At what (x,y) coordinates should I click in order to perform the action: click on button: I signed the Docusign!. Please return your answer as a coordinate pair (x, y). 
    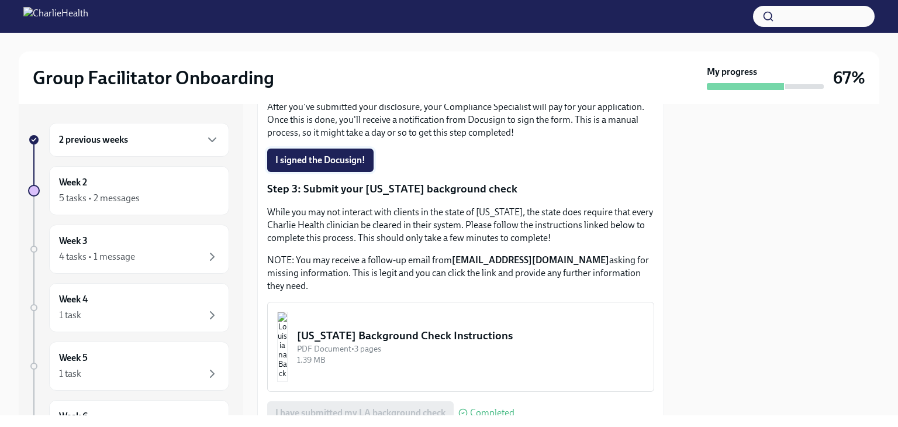
    Looking at the image, I should click on (320, 160).